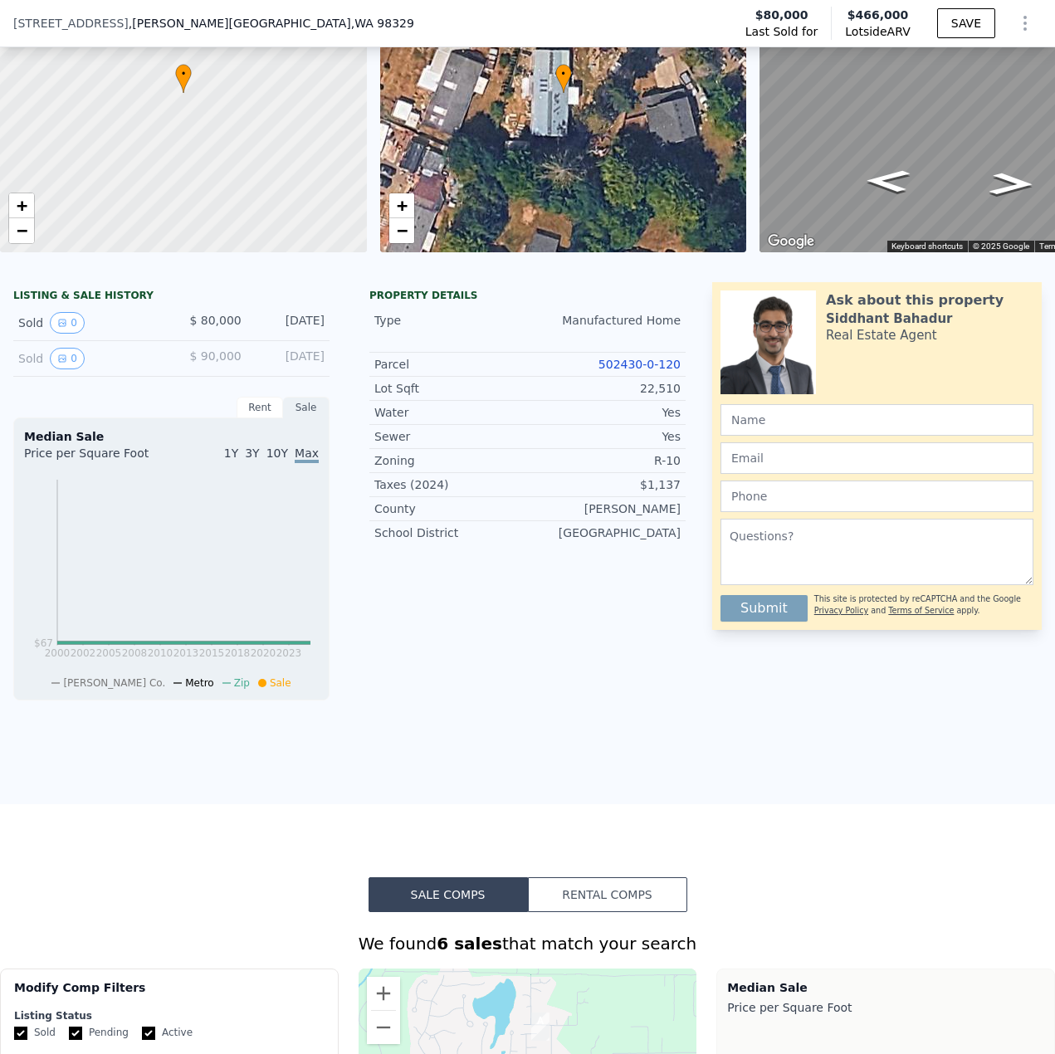  I want to click on div: Manufactured Home, so click(604, 320).